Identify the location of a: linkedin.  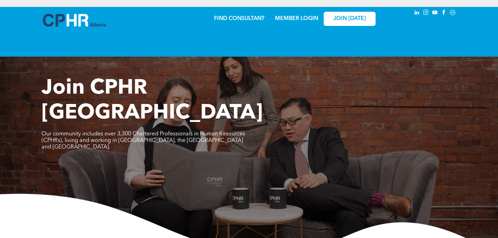
(417, 13).